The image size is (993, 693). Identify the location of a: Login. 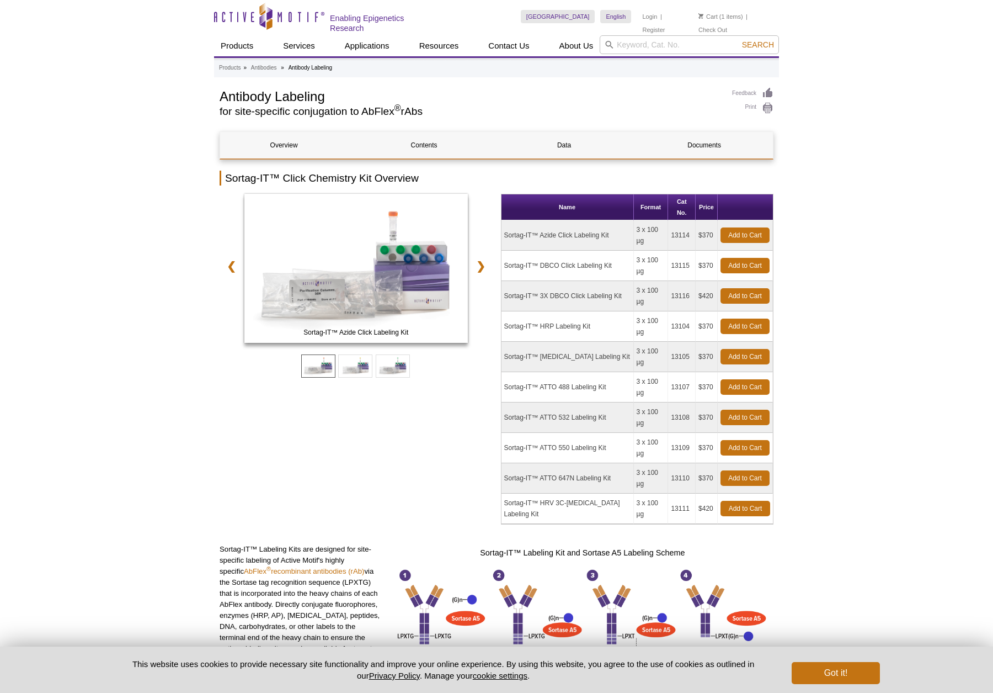
(650, 17).